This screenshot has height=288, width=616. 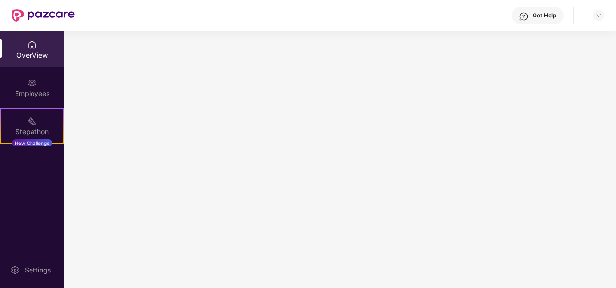 What do you see at coordinates (32, 121) in the screenshot?
I see `img: svg+xml;base64,PHN2ZyB4bWxucz0iaHR0cDovL3d3dy53My5vcmcvMjAwMC9zdmciIHdpZHRoPSIyMSIgaGVpZ2h0PSIyMC...` at bounding box center [32, 121].